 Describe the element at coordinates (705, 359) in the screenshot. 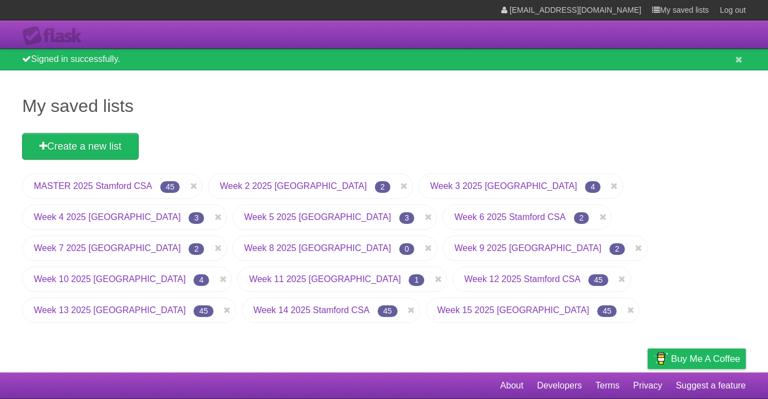

I see `span: Buy me a coffee` at that location.